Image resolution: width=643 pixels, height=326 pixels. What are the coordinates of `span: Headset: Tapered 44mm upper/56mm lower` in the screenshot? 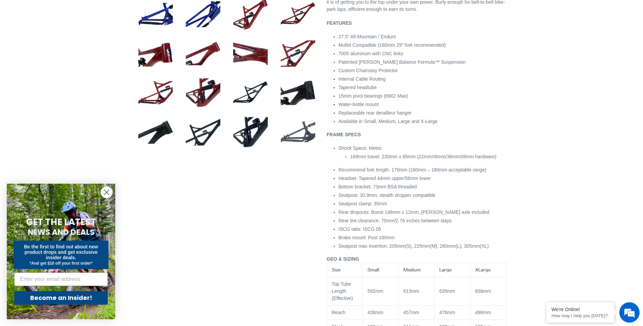 It's located at (385, 178).